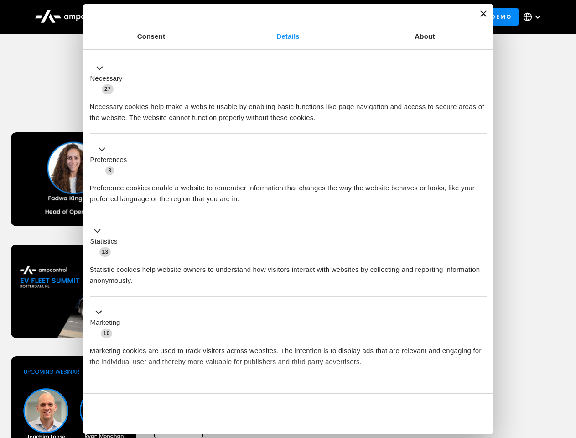 This screenshot has width=576, height=438. What do you see at coordinates (288, 190) in the screenshot?
I see `div: Preference cookies enable a website to remember information that changes the way the website beha...` at bounding box center [288, 190].